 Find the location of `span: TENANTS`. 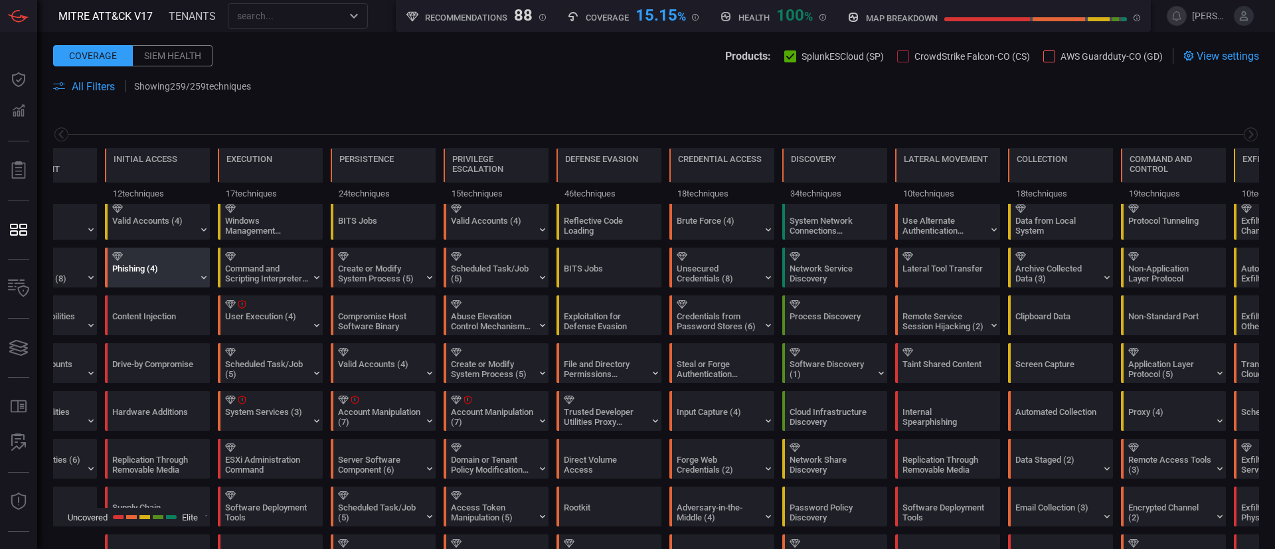

span: TENANTS is located at coordinates (192, 16).